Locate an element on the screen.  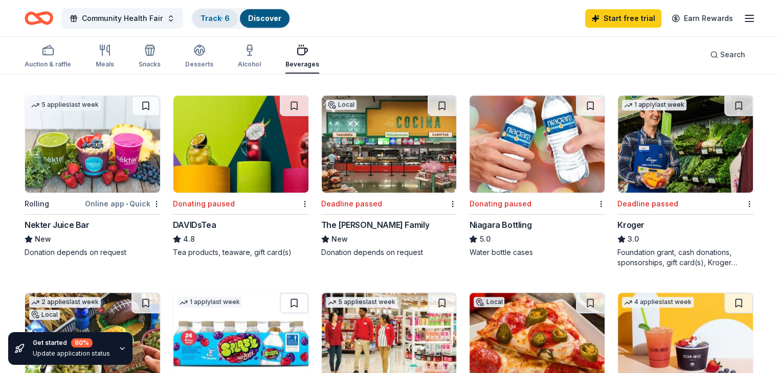
span: Search is located at coordinates (733, 55).